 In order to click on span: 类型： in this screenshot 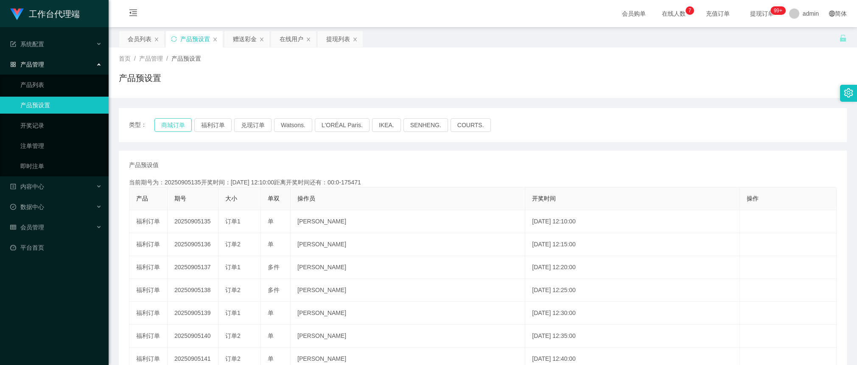, I will do `click(142, 125)`.